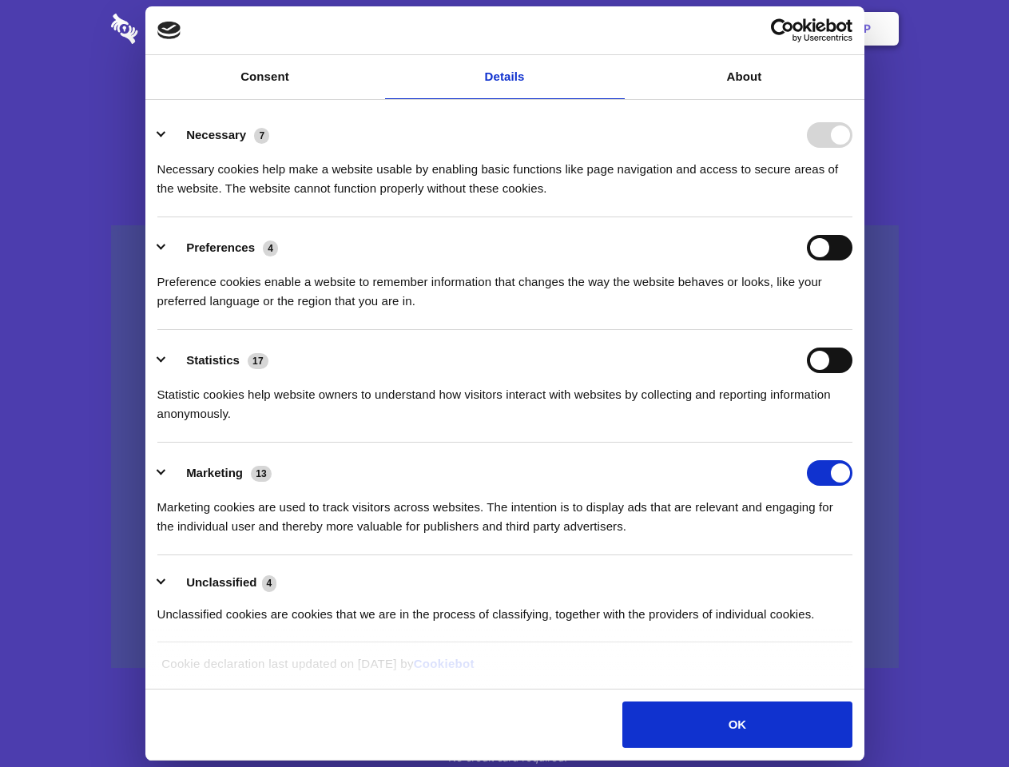 The width and height of the screenshot is (1009, 767). What do you see at coordinates (505, 511) in the screenshot?
I see `div: Marketing cookies are used to track visitors across websites. The intention is to display ads tha...` at bounding box center [505, 511].